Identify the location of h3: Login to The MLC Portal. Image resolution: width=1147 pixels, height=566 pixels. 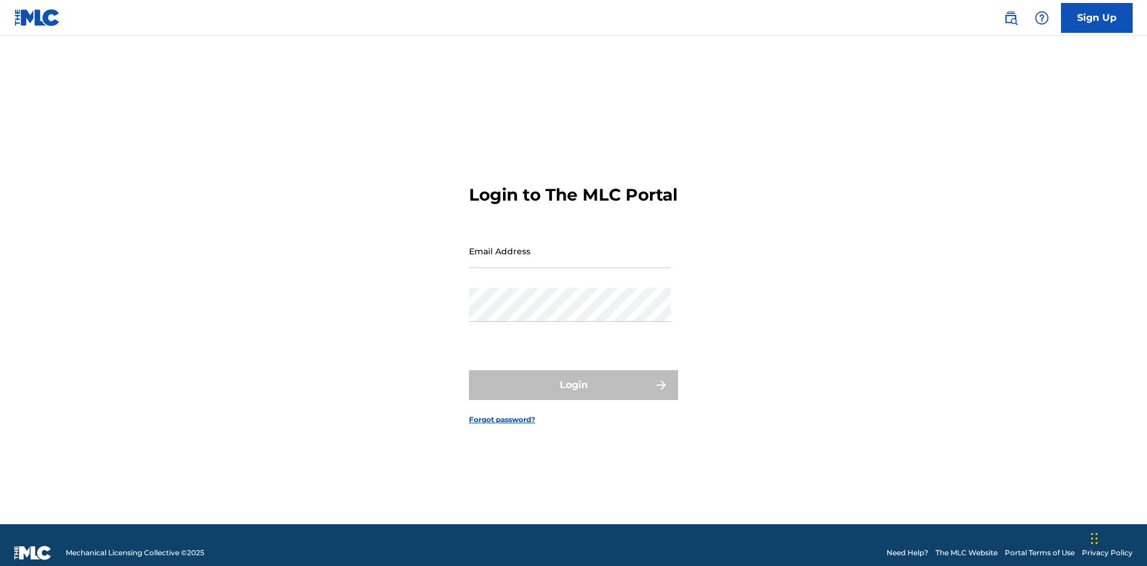
(573, 195).